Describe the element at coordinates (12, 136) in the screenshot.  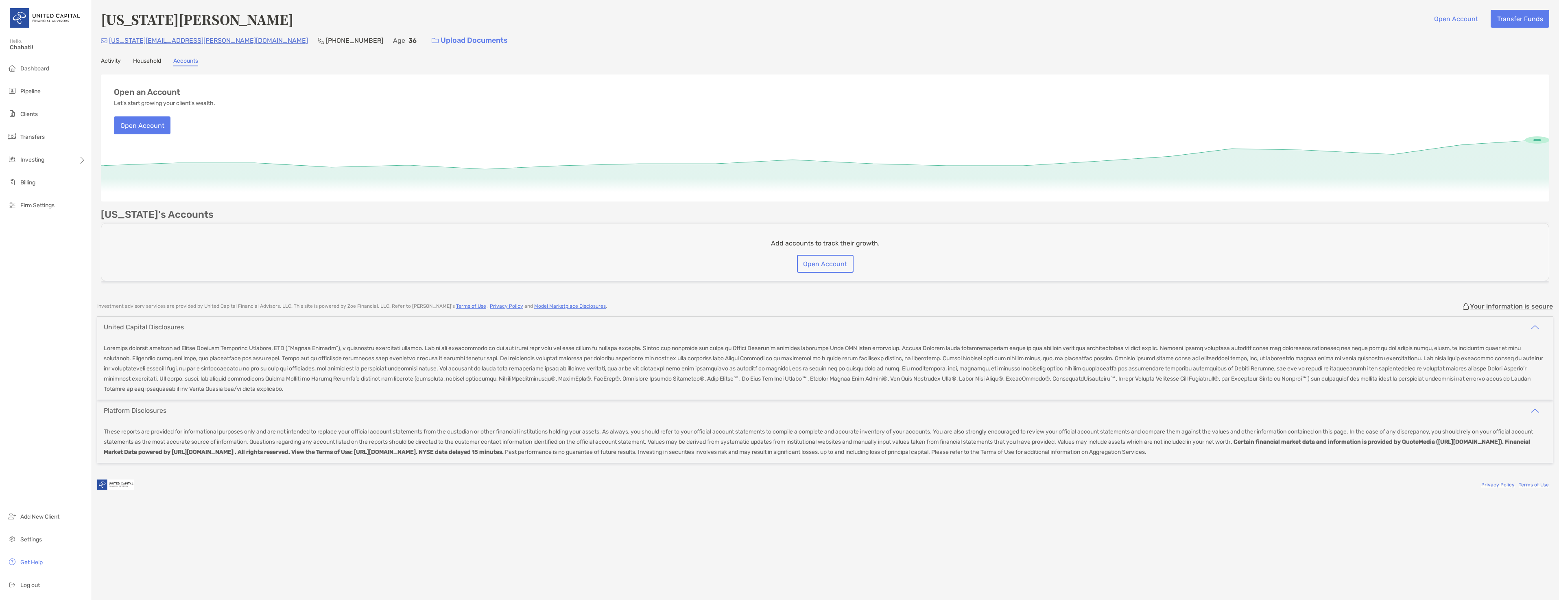
I see `img: transfers icon` at that location.